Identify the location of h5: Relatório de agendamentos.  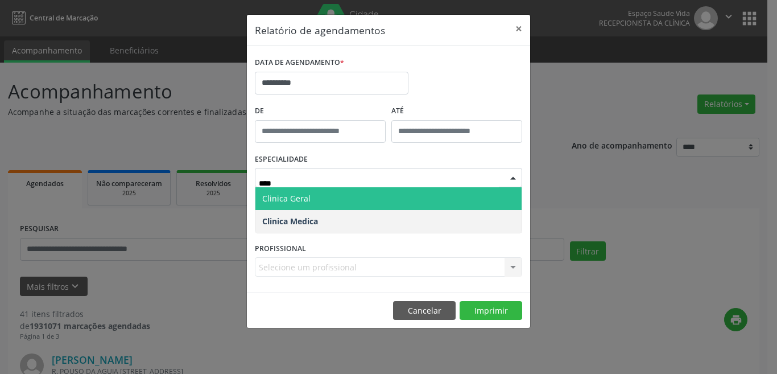
(320, 30).